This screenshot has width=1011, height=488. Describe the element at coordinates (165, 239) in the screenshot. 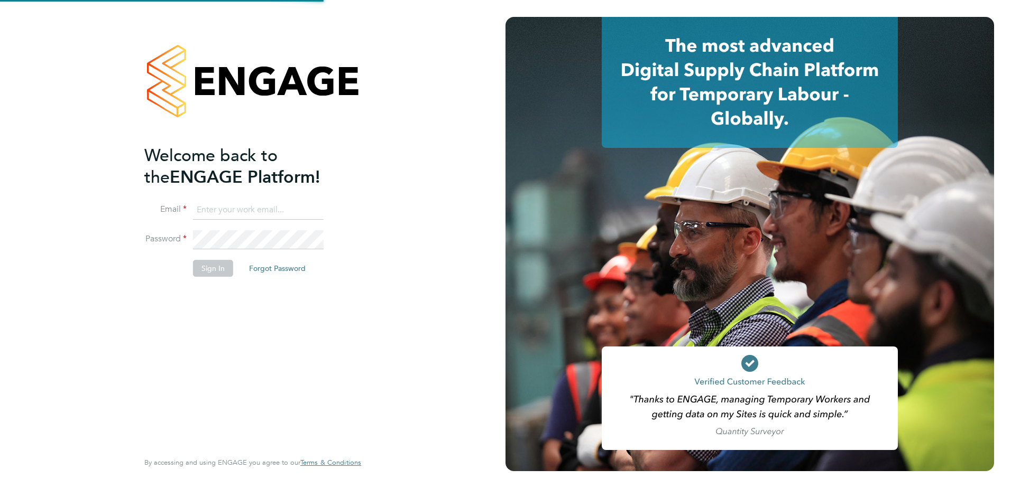

I see `label: Password` at that location.